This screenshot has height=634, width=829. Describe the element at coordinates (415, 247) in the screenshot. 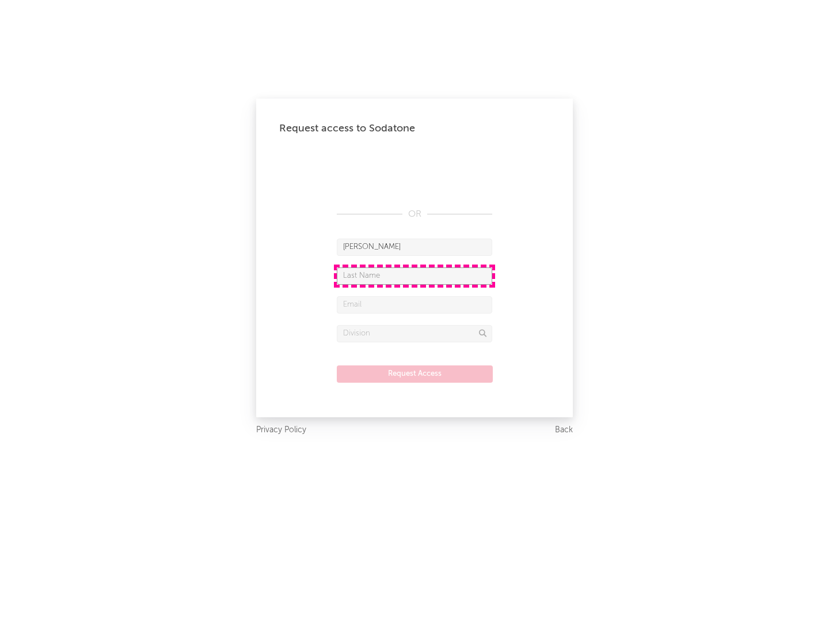

I see `input: First Name` at that location.